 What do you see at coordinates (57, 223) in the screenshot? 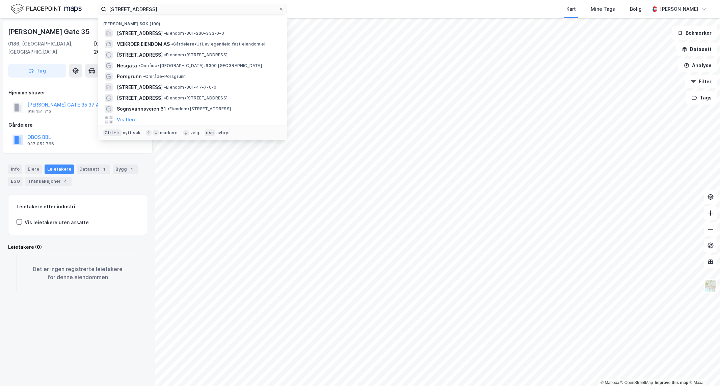
I see `div: Vis leietakere uten ansatte` at bounding box center [57, 223].